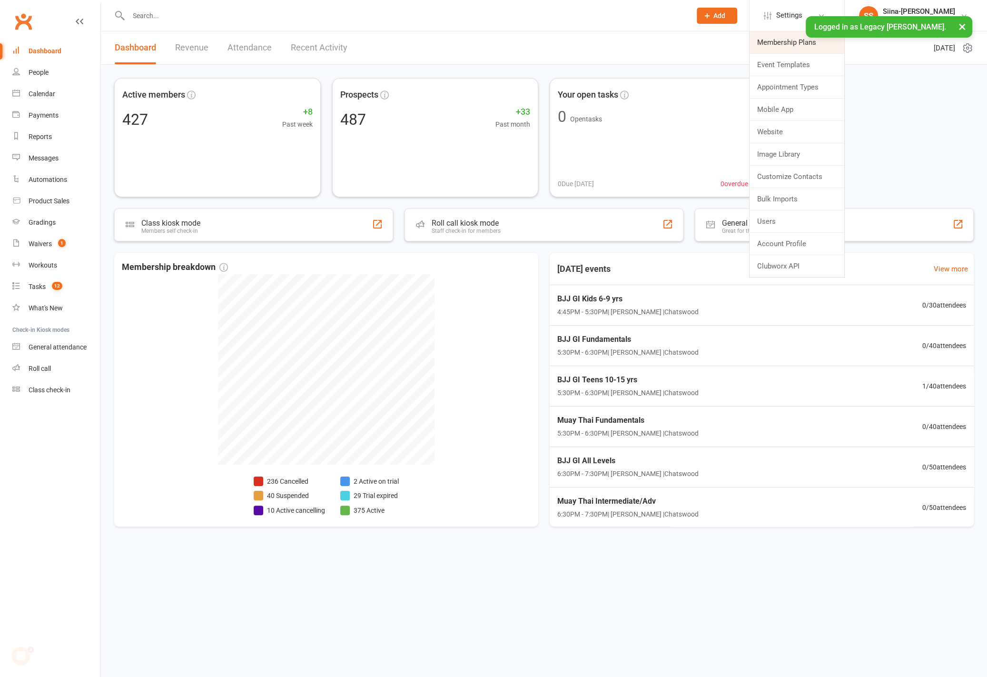 This screenshot has width=987, height=677. I want to click on div: Waivers, so click(40, 244).